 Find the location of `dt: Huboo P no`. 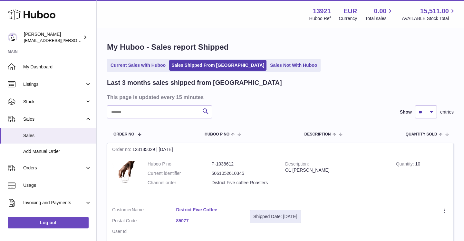

dt: Huboo P no is located at coordinates (179, 164).